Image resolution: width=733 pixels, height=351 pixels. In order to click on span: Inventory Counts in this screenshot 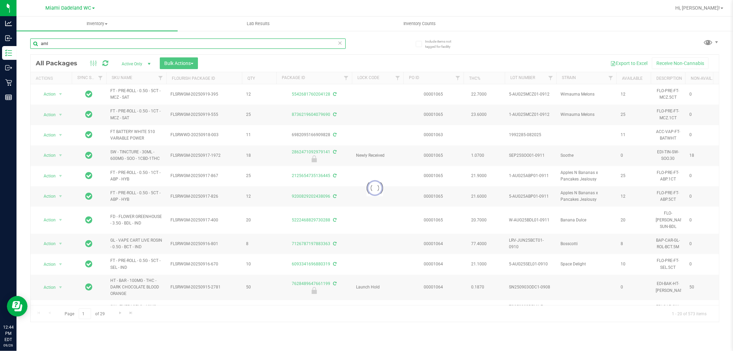, I will do `click(420, 24)`.